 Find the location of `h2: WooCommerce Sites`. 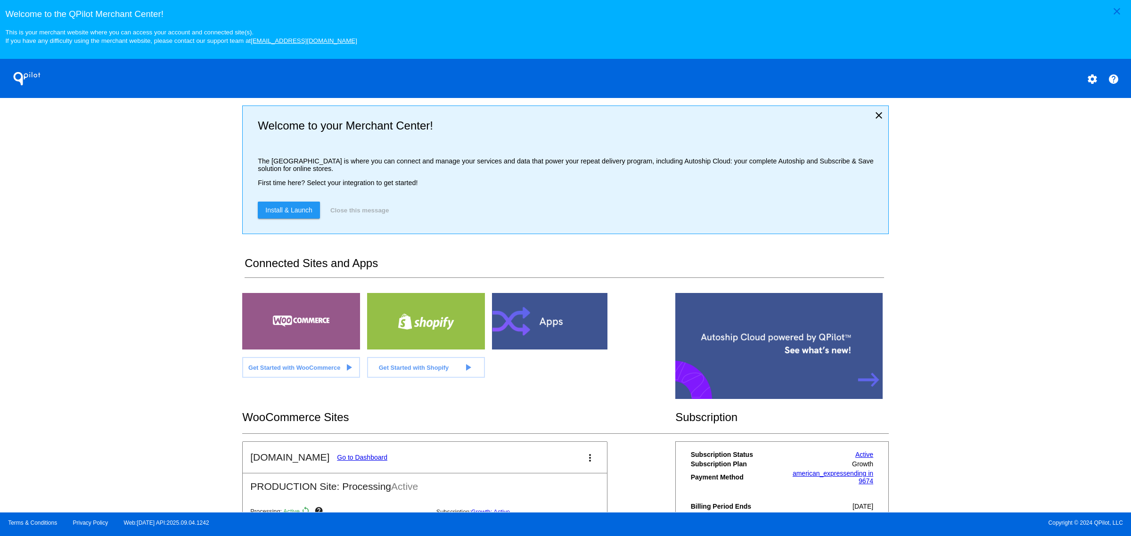

h2: WooCommerce Sites is located at coordinates (458, 417).